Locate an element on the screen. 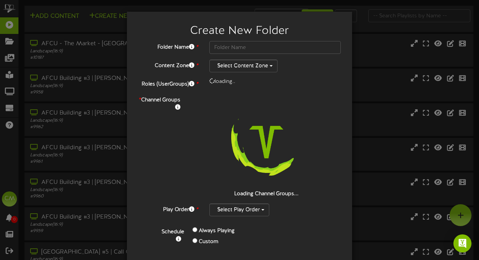 Image resolution: width=479 pixels, height=260 pixels. strong: Loading Channel Groups... is located at coordinates (266, 194).